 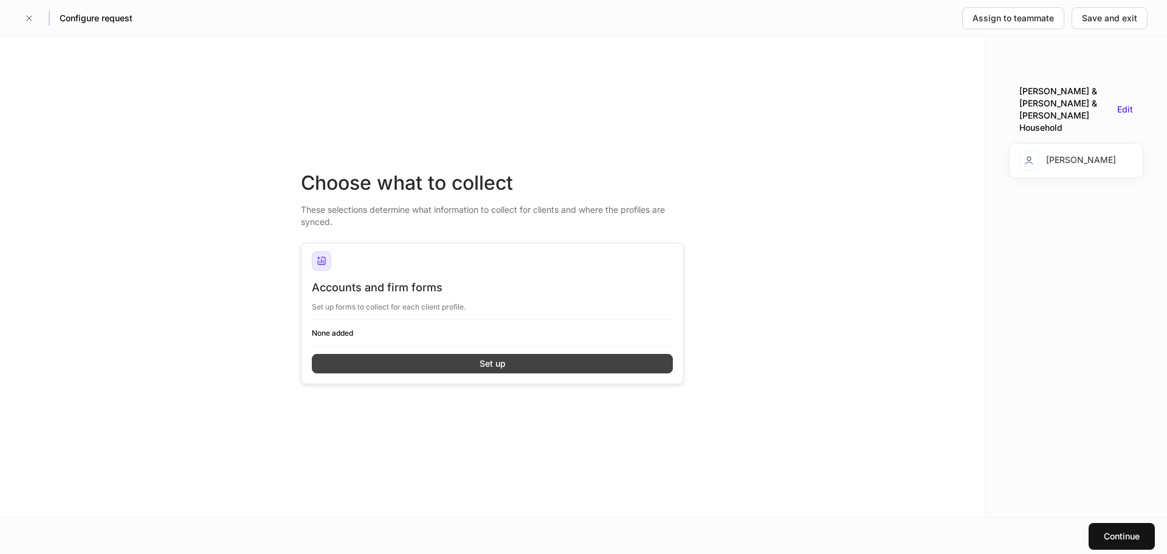 I want to click on h5: Configure request, so click(x=96, y=18).